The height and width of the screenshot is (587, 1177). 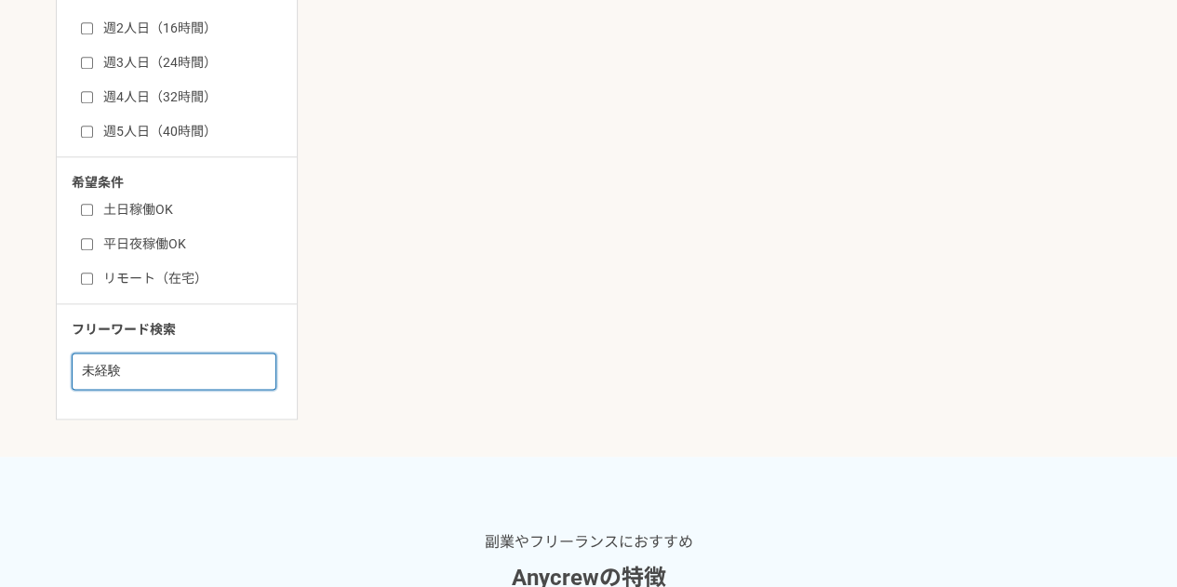 What do you see at coordinates (188, 244) in the screenshot?
I see `label: 平日夜稼働OK` at bounding box center [188, 244].